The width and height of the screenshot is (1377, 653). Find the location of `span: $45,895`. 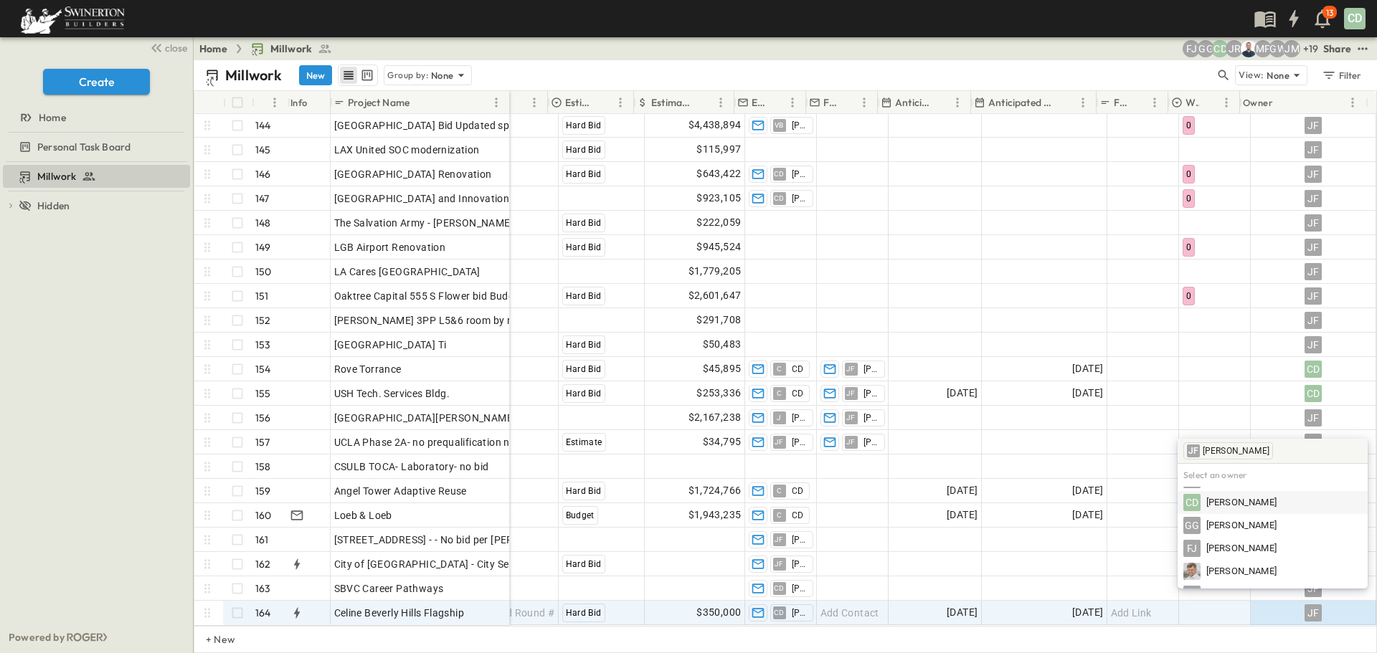

span: $45,895 is located at coordinates (722, 369).